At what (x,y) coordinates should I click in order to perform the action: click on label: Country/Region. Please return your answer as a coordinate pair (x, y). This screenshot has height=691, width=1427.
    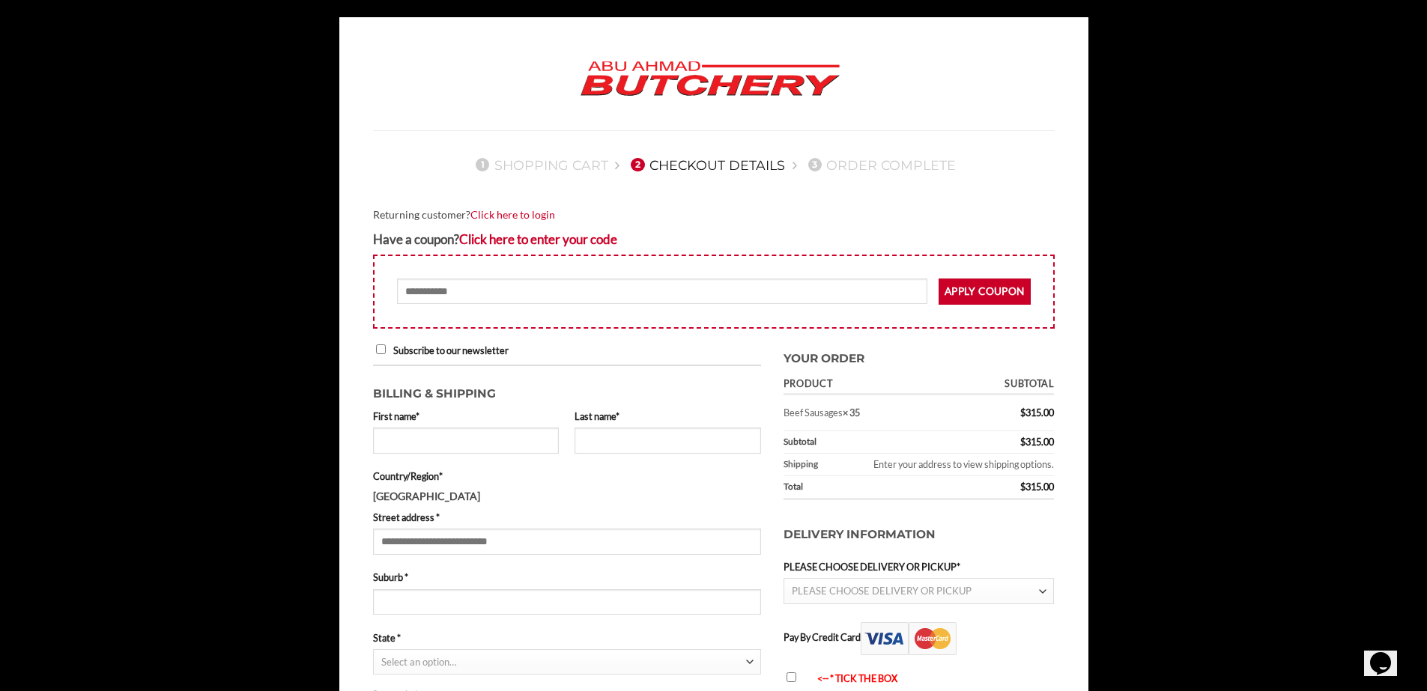
    Looking at the image, I should click on (567, 476).